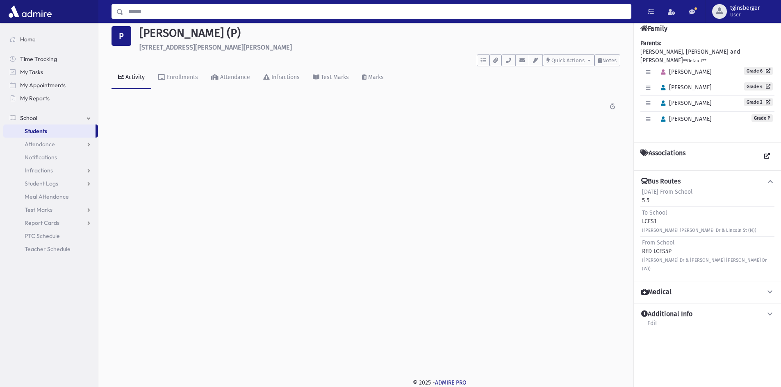  Describe the element at coordinates (42, 236) in the screenshot. I see `span: PTC Schedule` at that location.